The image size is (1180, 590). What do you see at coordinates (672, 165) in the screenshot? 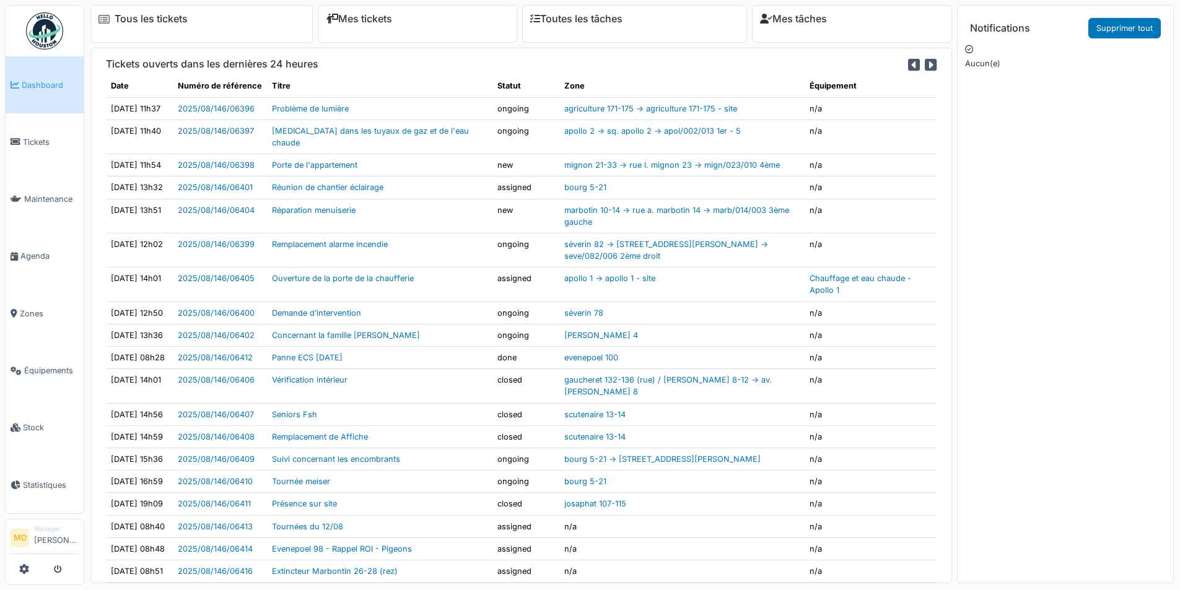
I see `a: mignon 21-33 -> rue l. mignon 23 -> mign/023/010 4ème` at bounding box center [672, 165].